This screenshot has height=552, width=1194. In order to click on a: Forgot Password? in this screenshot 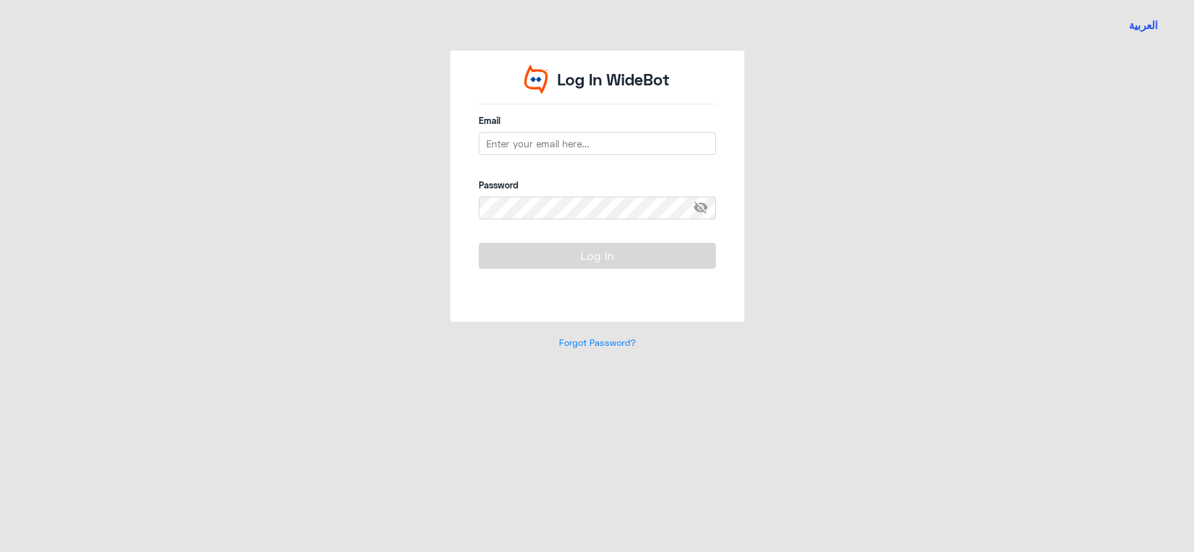, I will do `click(597, 342)`.